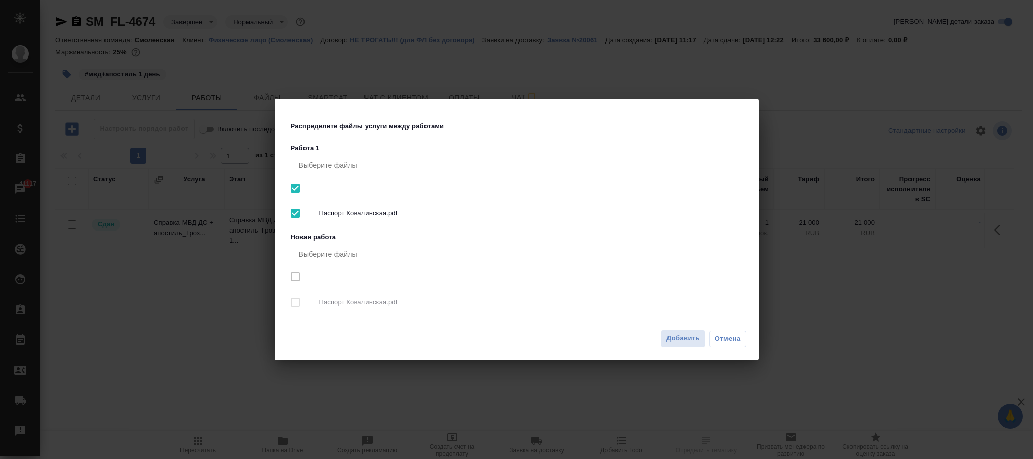 The height and width of the screenshot is (459, 1033). I want to click on button: Отмена, so click(728, 339).